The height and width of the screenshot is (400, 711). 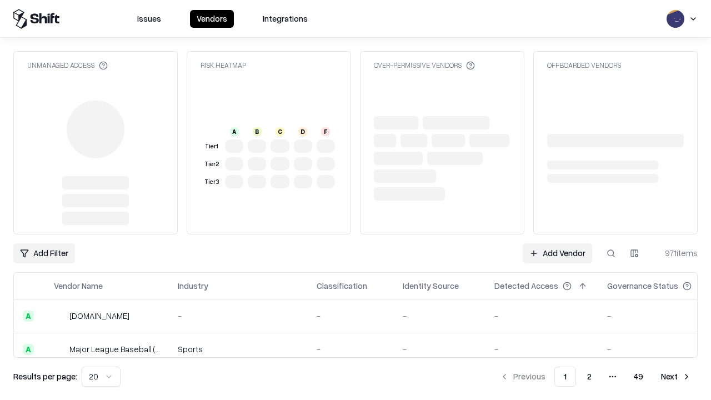 What do you see at coordinates (557, 253) in the screenshot?
I see `a: Add Vendor` at bounding box center [557, 253].